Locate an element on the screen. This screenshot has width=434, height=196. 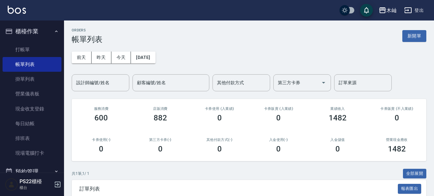
a: 打帳單 is located at coordinates (32, 50).